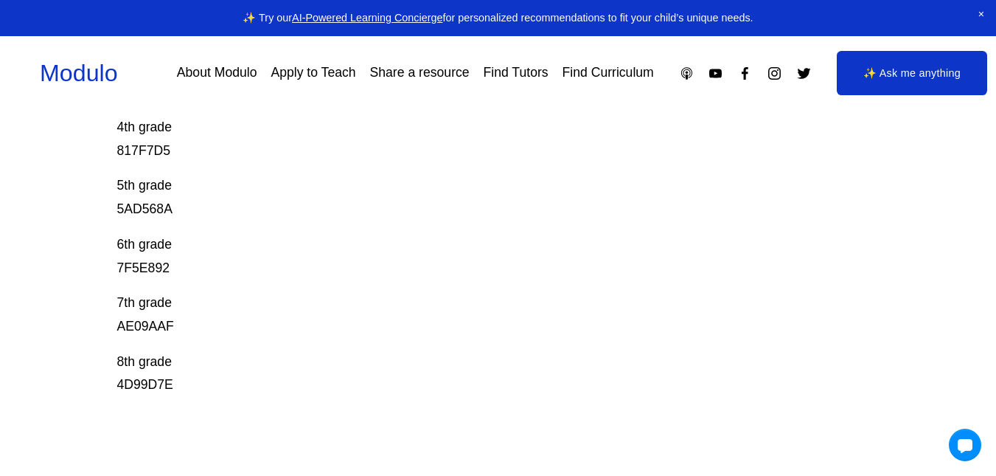 The width and height of the screenshot is (996, 476). Describe the element at coordinates (460, 256) in the screenshot. I see `p: 6th grade 7F5E892` at that location.